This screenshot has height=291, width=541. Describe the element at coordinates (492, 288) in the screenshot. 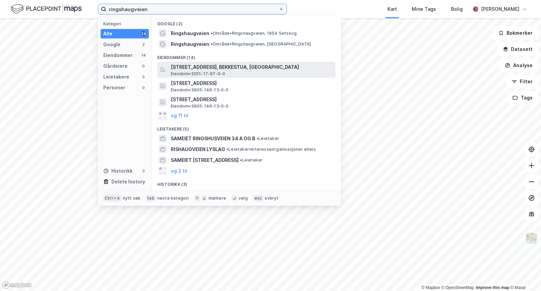

I see `a: Improve this map` at that location.